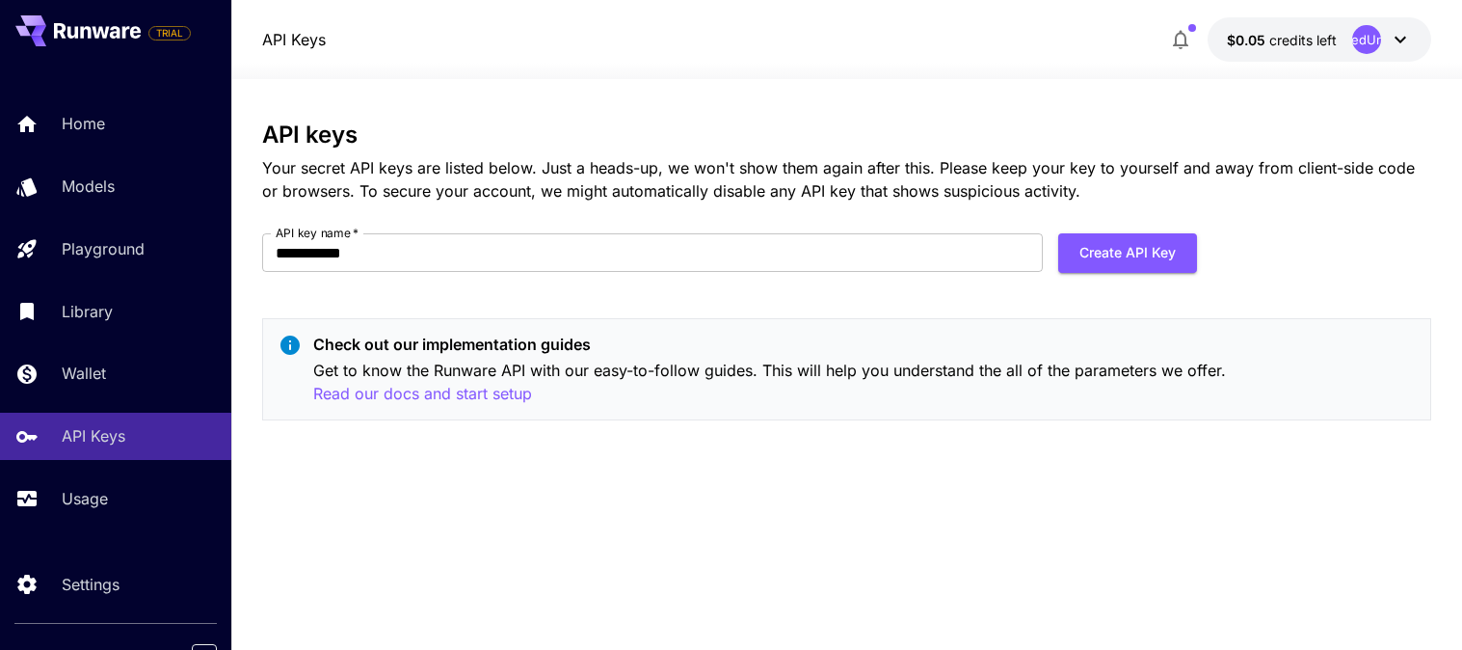 Image resolution: width=1462 pixels, height=650 pixels. What do you see at coordinates (88, 186) in the screenshot?
I see `p: Models` at bounding box center [88, 186].